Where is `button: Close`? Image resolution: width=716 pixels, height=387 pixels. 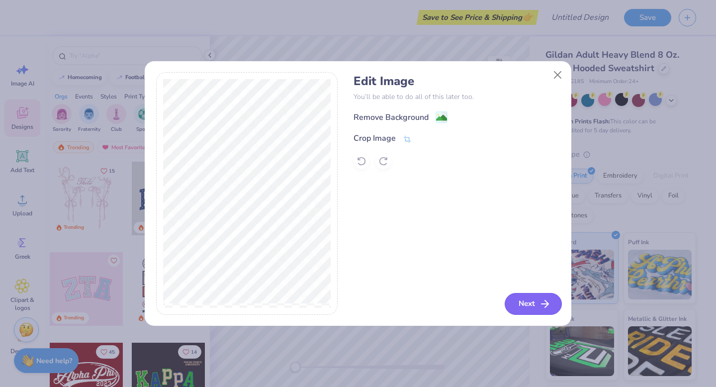 button: Close is located at coordinates (558, 75).